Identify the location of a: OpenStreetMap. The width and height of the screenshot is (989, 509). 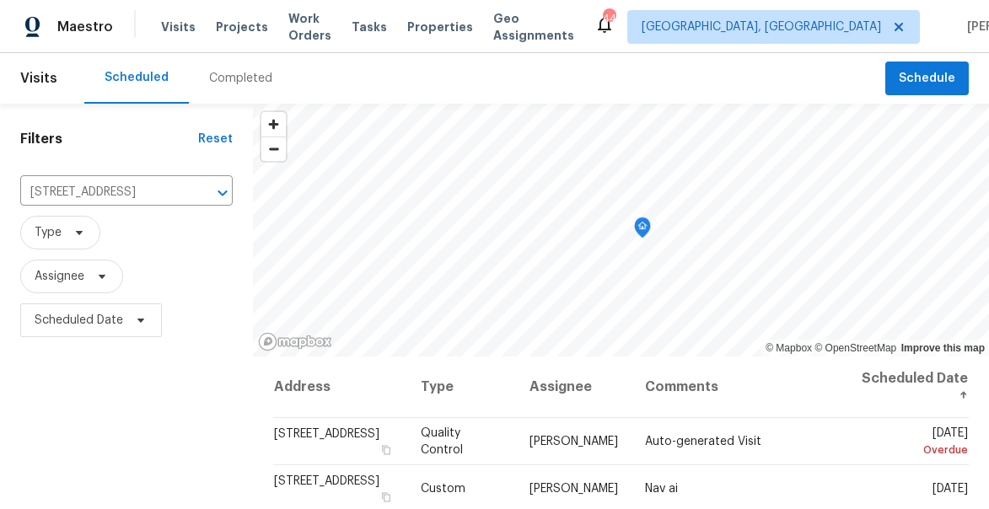
(855, 348).